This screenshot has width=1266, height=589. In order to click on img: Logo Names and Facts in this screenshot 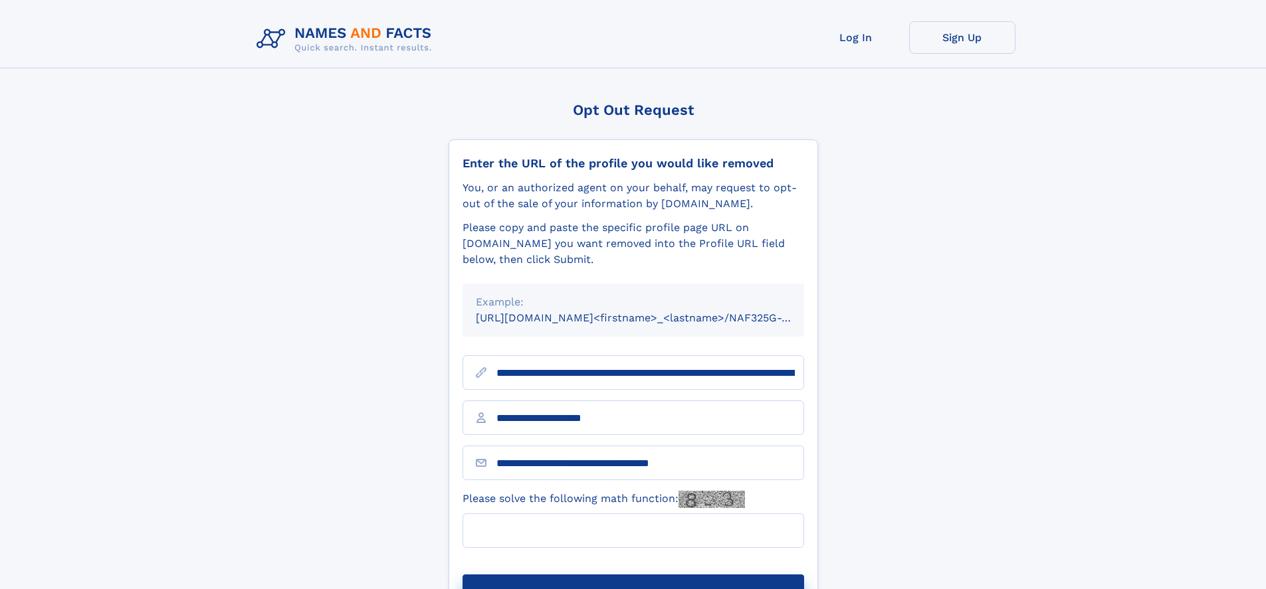, I will do `click(347, 39)`.